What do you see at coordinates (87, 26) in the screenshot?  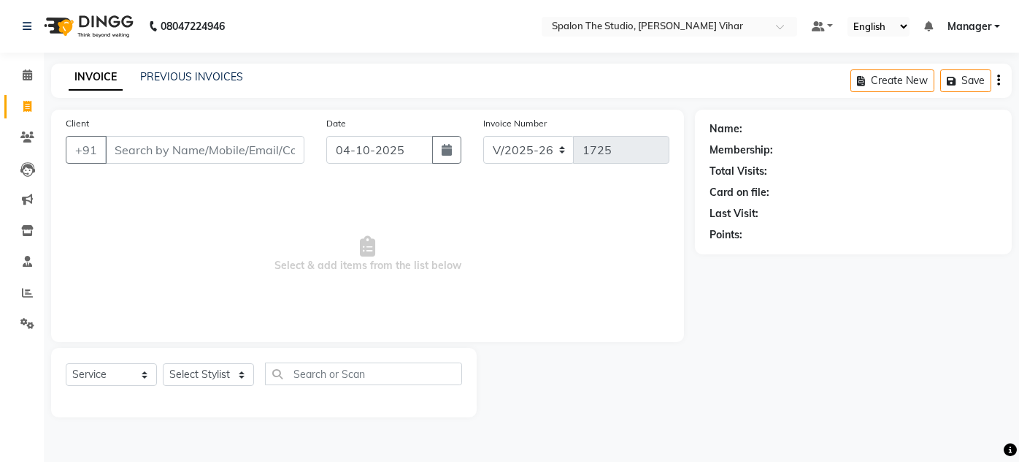 I see `img: logo` at bounding box center [87, 26].